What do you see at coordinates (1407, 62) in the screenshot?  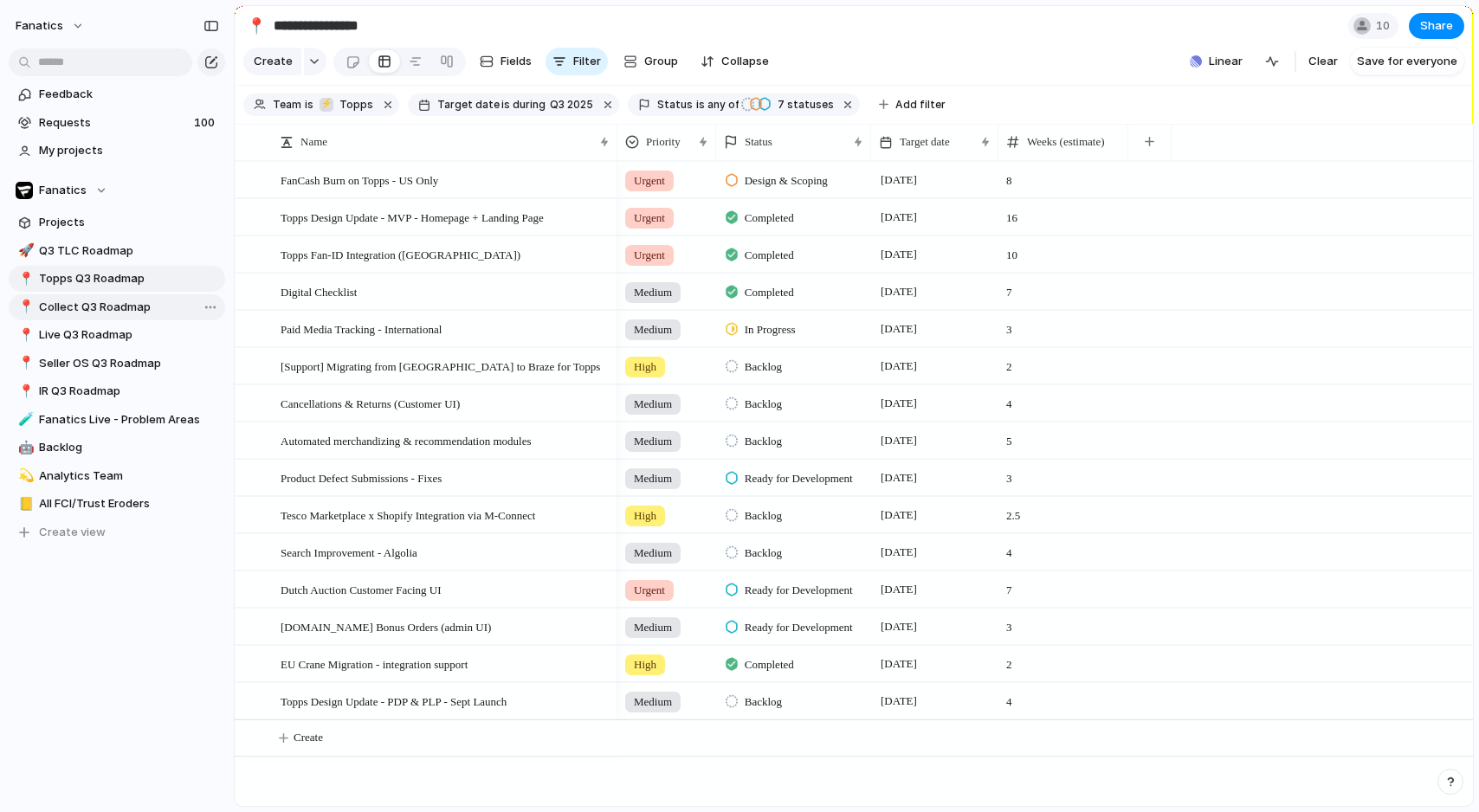 I see `button: Save for everyone` at bounding box center [1407, 62].